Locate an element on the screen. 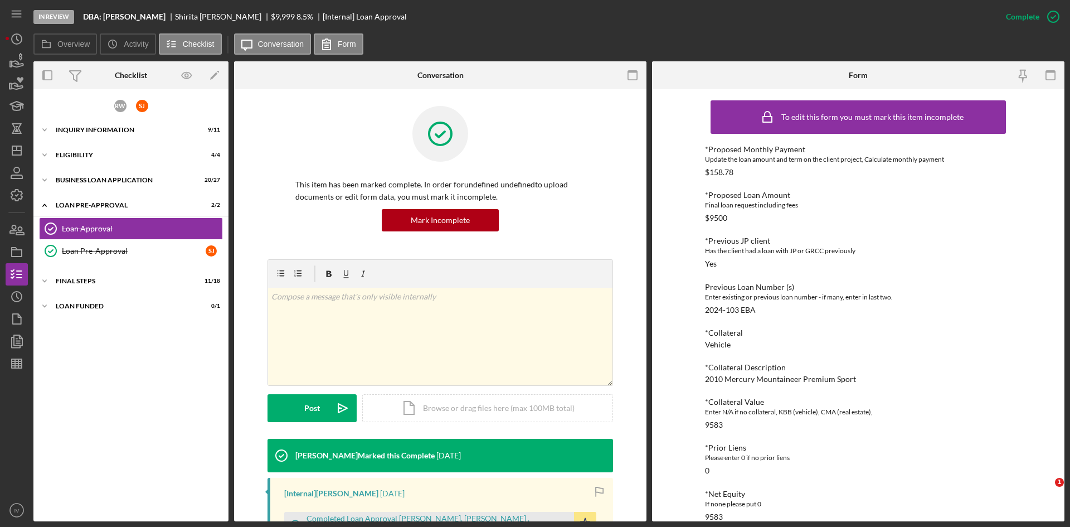 This screenshot has height=527, width=1070. div: Enter existing or previous loan number - if many, enter in last two. is located at coordinates (859, 297).